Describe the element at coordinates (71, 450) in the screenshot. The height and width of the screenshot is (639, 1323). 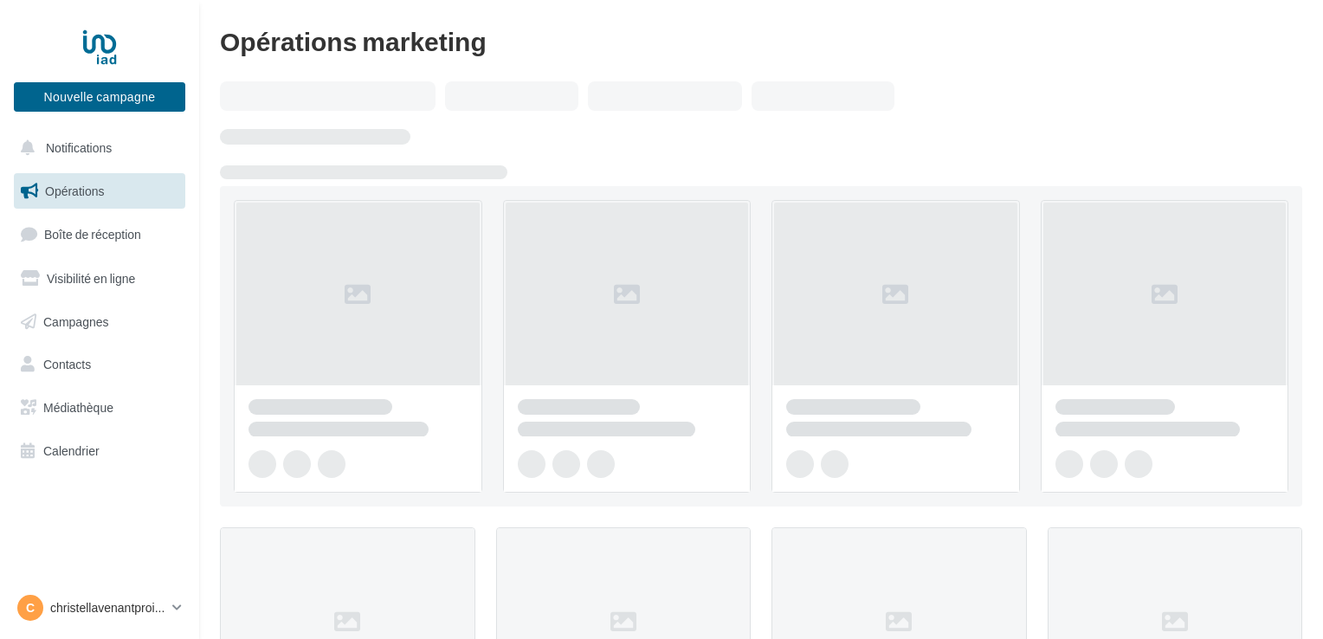
I see `span: Calendrier` at that location.